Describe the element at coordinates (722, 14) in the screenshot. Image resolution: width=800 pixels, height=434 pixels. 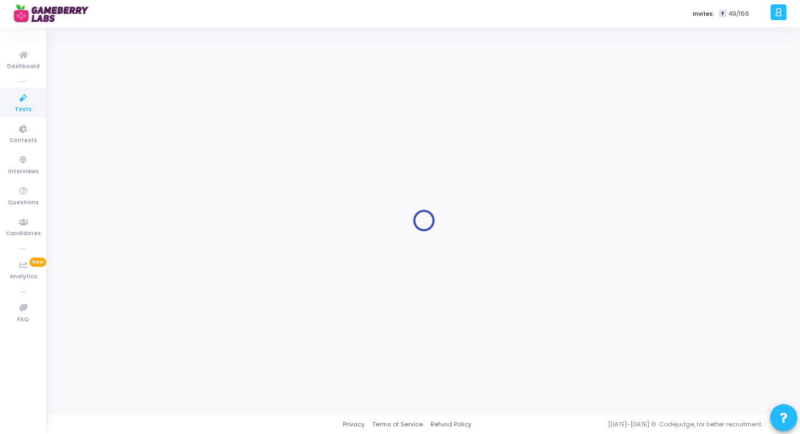
I see `span: T` at that location.